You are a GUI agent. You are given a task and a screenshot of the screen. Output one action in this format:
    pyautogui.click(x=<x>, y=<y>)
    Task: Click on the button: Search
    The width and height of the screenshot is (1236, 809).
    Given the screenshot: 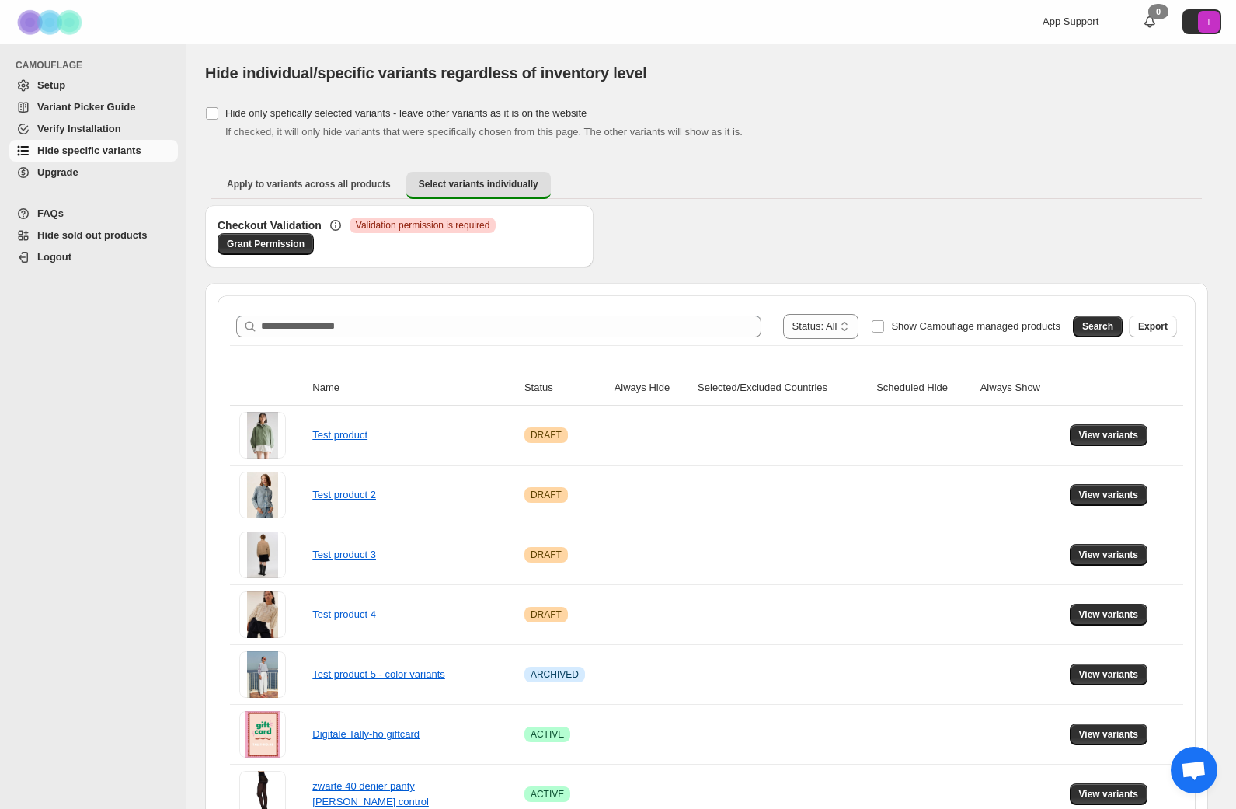 What is the action you would take?
    pyautogui.click(x=1098, y=326)
    